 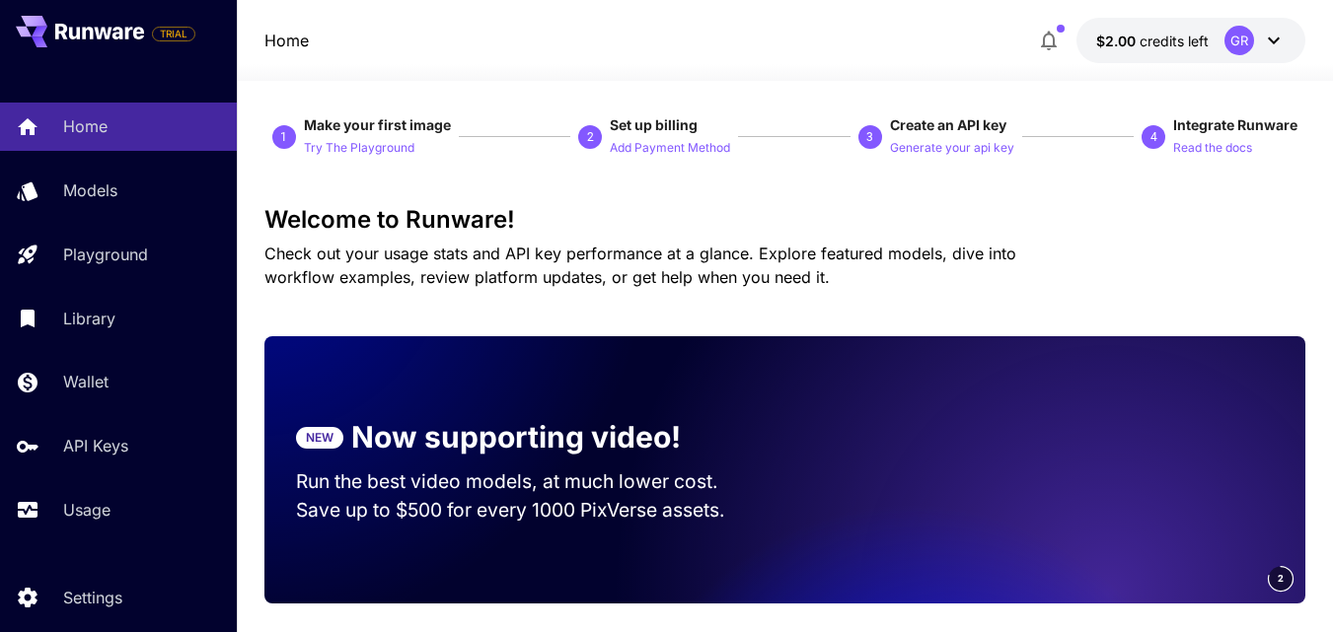 I want to click on button: $2.00GR, so click(x=1190, y=40).